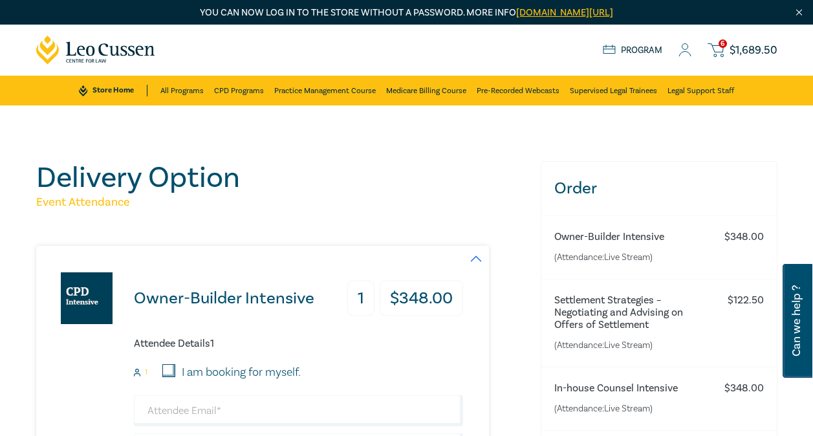  Describe the element at coordinates (421, 298) in the screenshot. I see `h3: $ 348.00` at that location.